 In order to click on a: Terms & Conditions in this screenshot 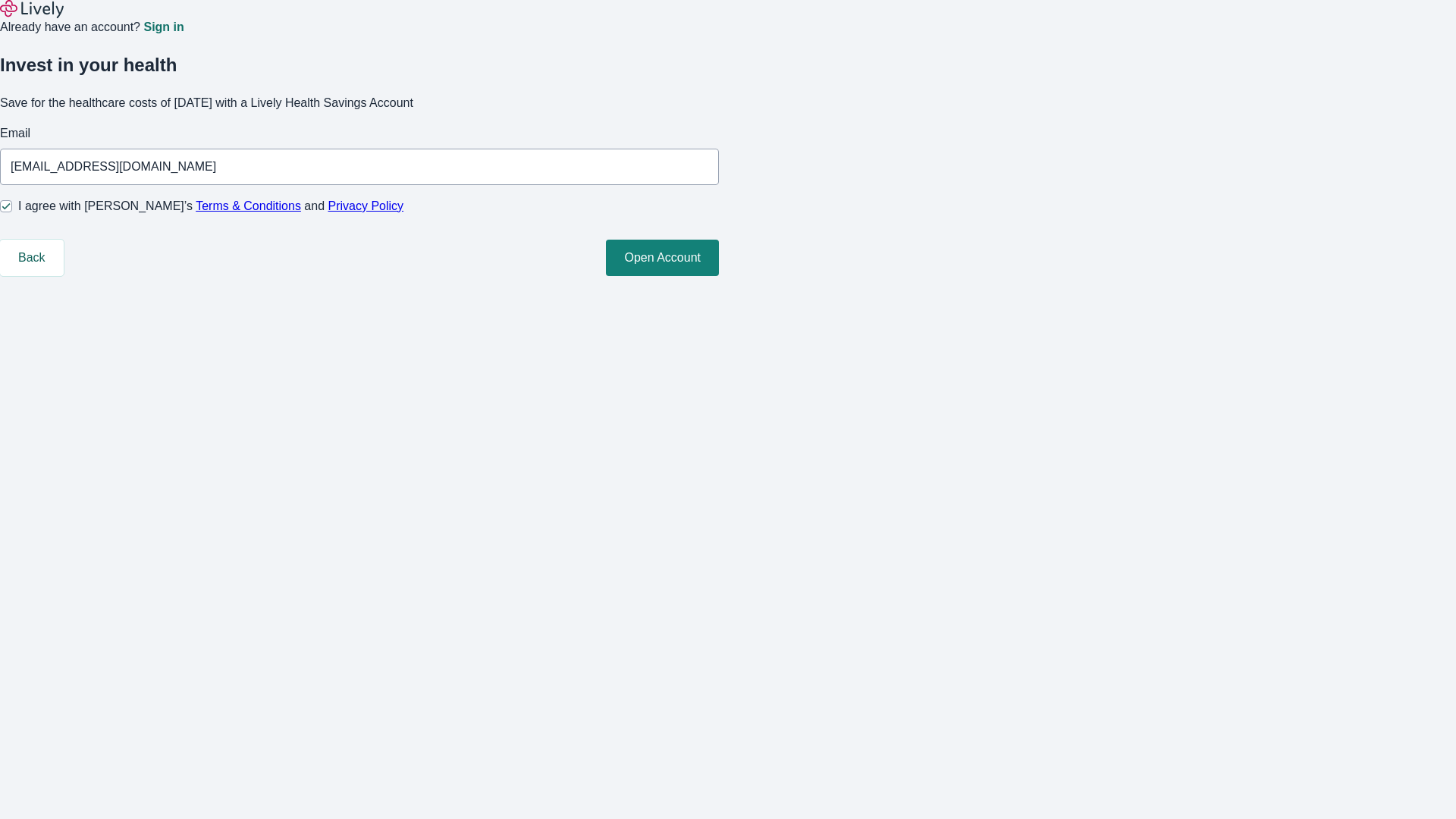, I will do `click(248, 205)`.